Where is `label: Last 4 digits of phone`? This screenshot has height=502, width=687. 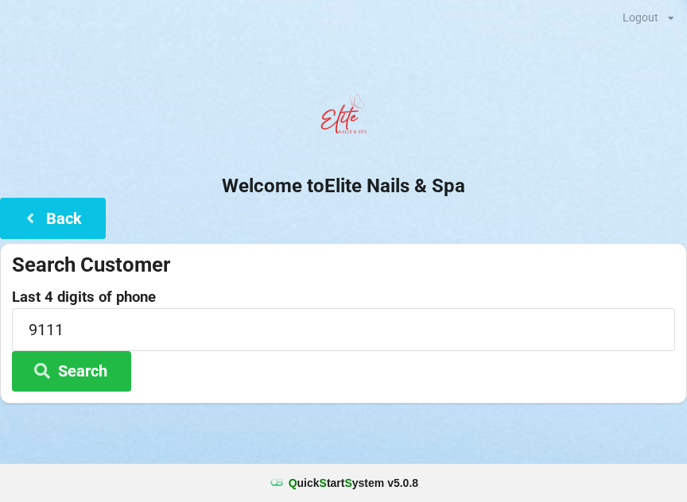
label: Last 4 digits of phone is located at coordinates (343, 297).